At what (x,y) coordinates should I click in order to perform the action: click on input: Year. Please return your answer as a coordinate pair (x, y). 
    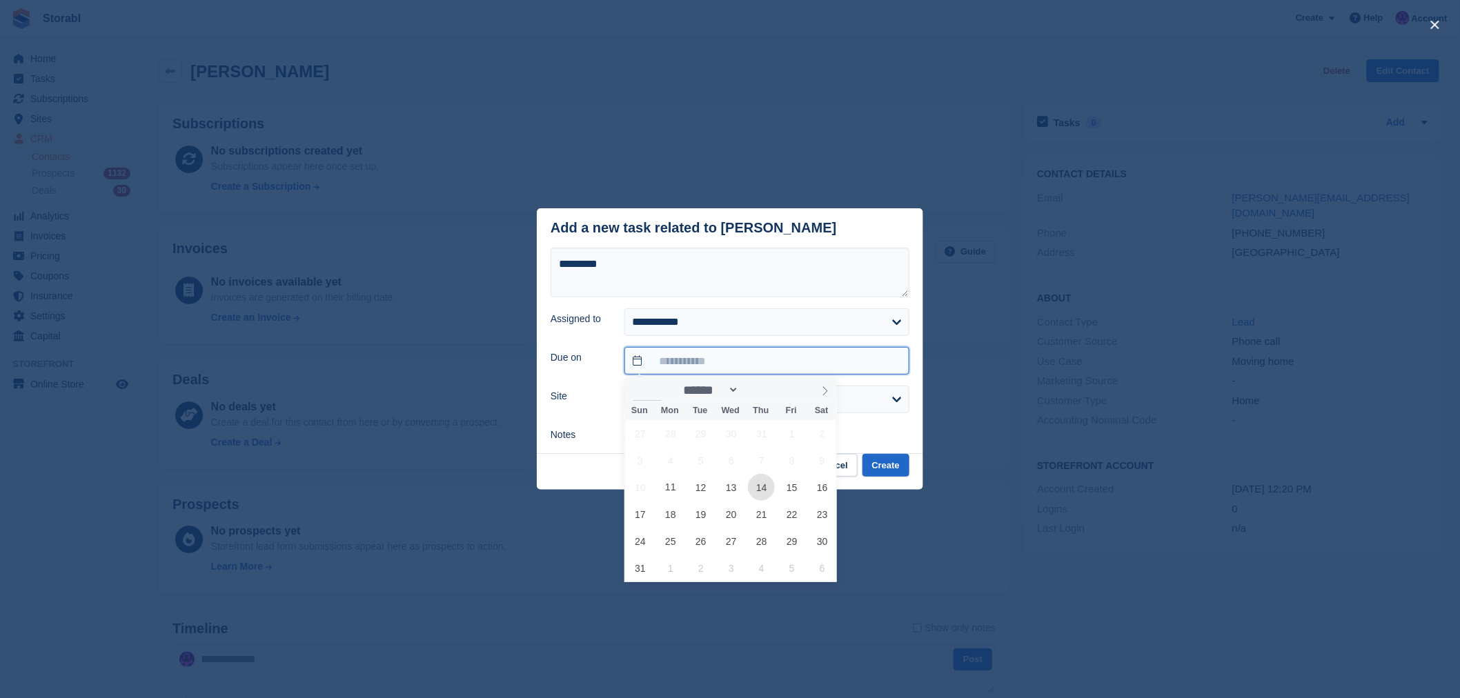
    Looking at the image, I should click on (760, 390).